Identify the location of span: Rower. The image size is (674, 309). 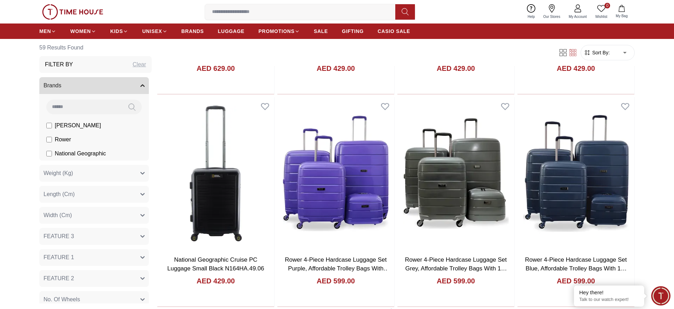
(63, 140).